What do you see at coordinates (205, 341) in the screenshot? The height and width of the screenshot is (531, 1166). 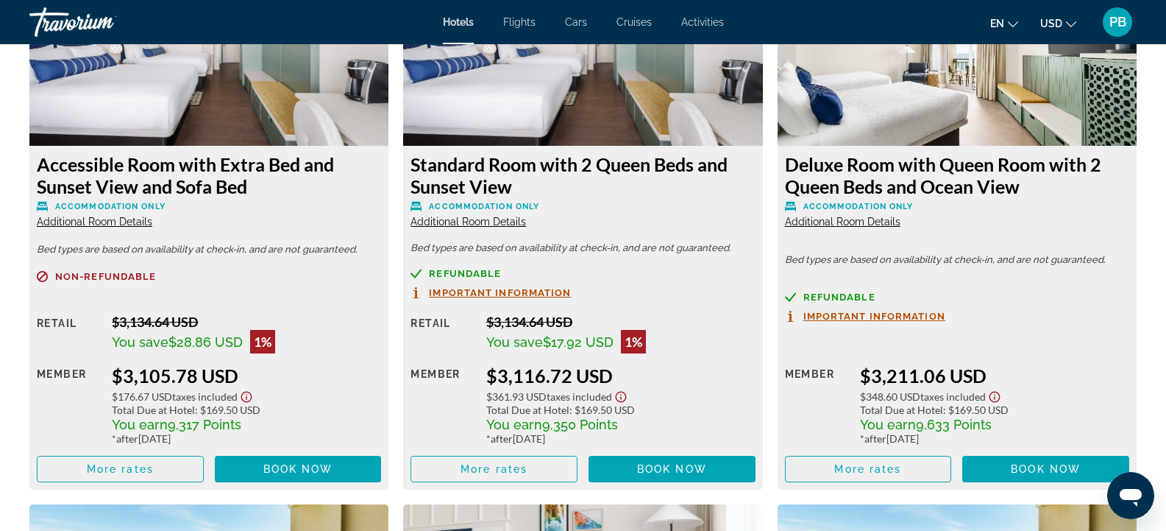 I see `span: $28.86 USD` at bounding box center [205, 341].